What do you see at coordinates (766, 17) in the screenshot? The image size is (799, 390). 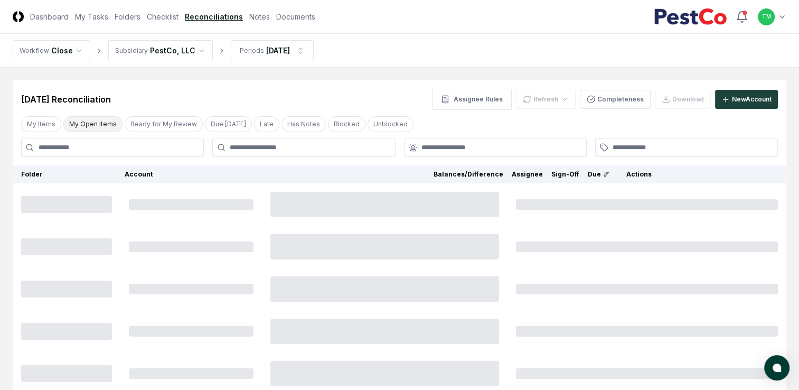 I see `button: TM` at bounding box center [766, 17].